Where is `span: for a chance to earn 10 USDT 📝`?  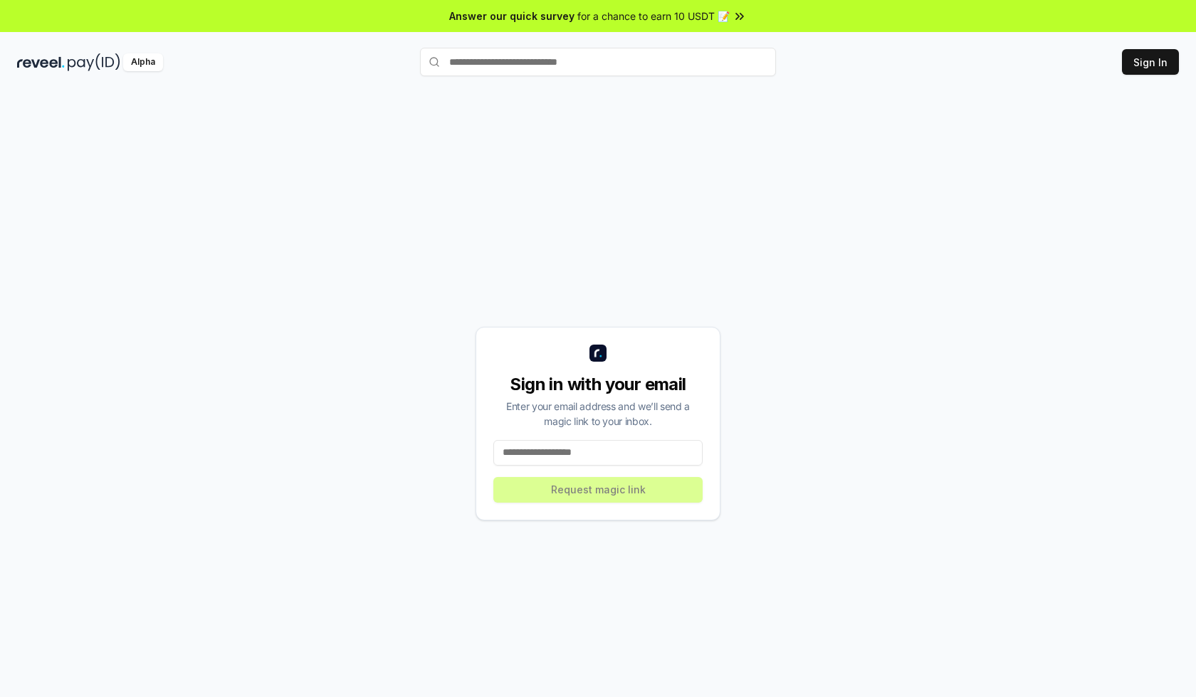
span: for a chance to earn 10 USDT 📝 is located at coordinates (654, 16).